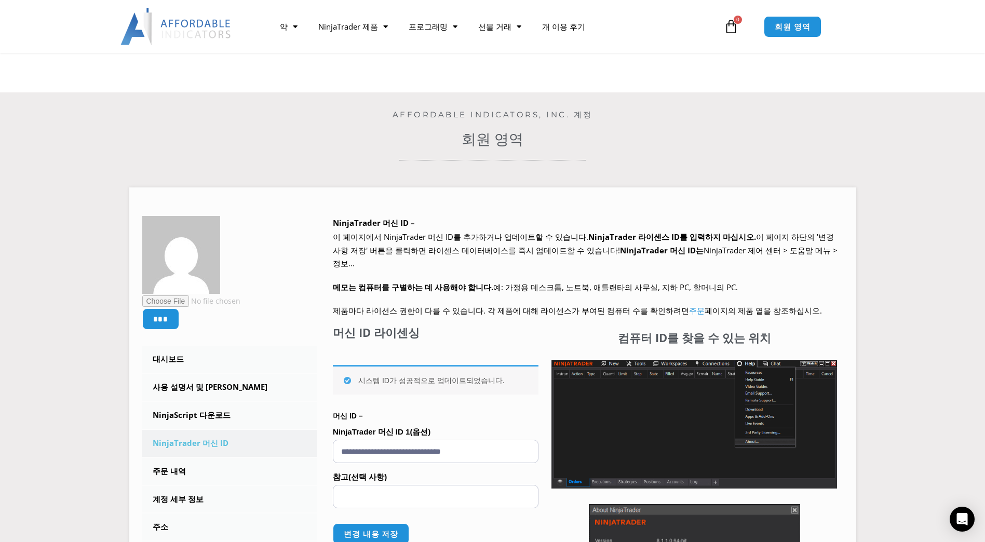  What do you see at coordinates (230, 415) in the screenshot?
I see `a: NinjaScript 다운로드` at bounding box center [230, 415].